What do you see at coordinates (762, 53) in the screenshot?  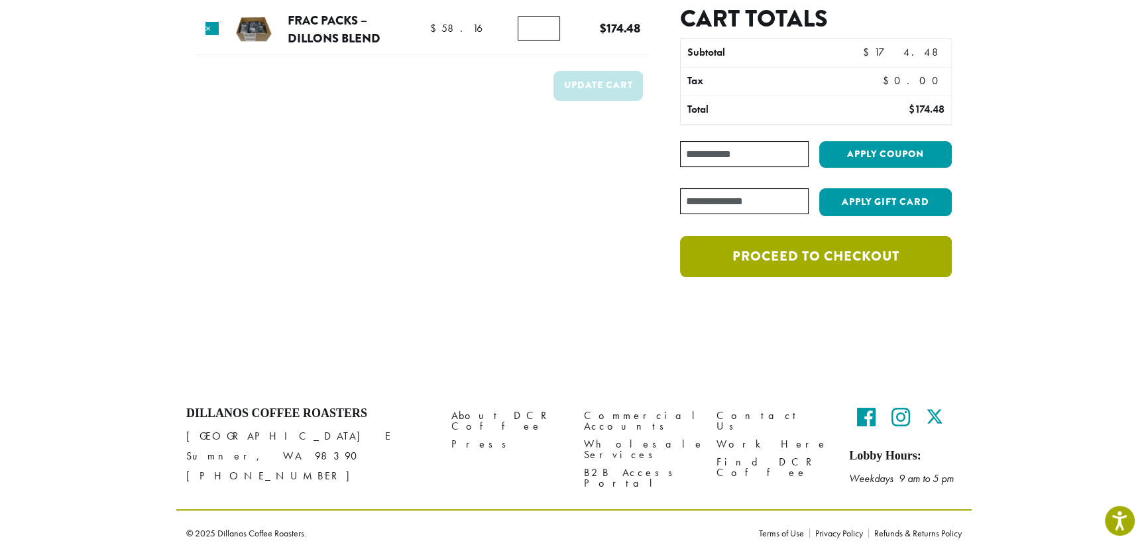 I see `th: Subtotal` at bounding box center [762, 53].